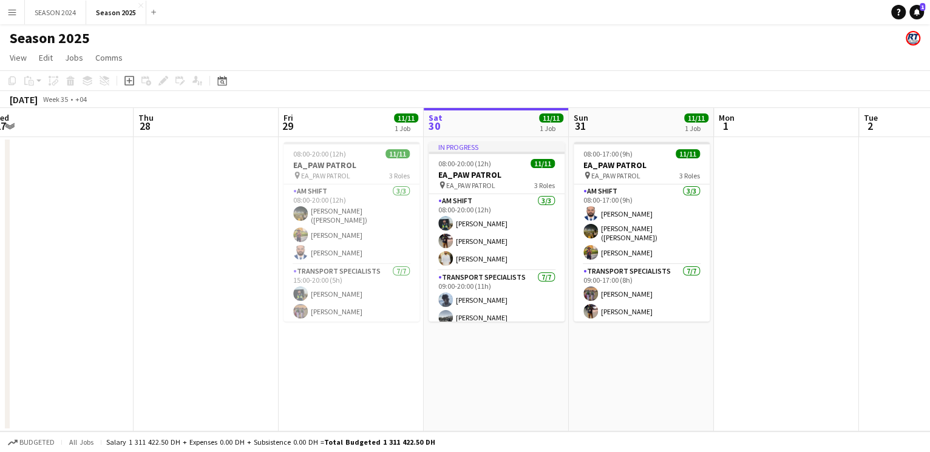 The height and width of the screenshot is (452, 930). Describe the element at coordinates (18, 58) in the screenshot. I see `a: View` at that location.